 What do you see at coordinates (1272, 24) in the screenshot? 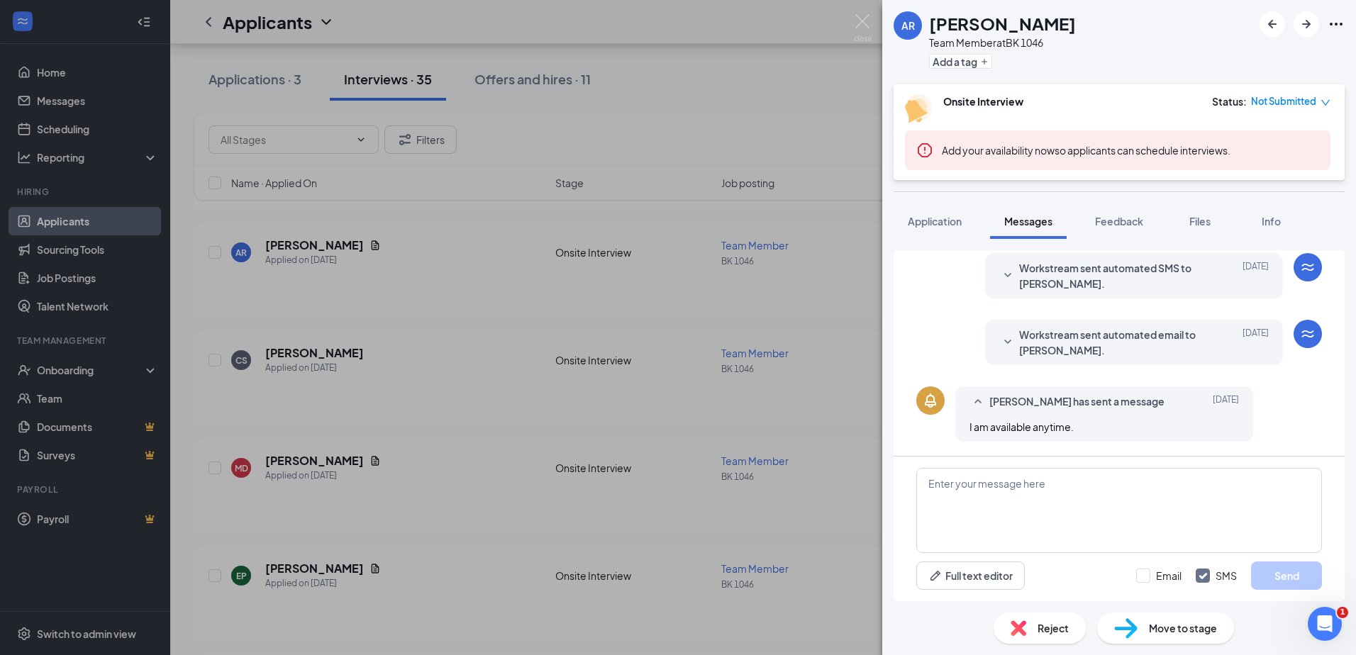
I see `button: ArrowLeftNew` at bounding box center [1272, 24].